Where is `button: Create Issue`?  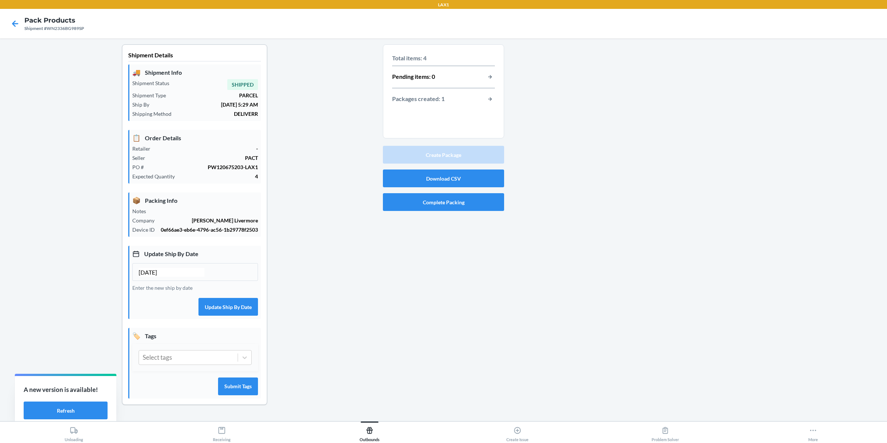 button: Create Issue is located at coordinates (518, 431).